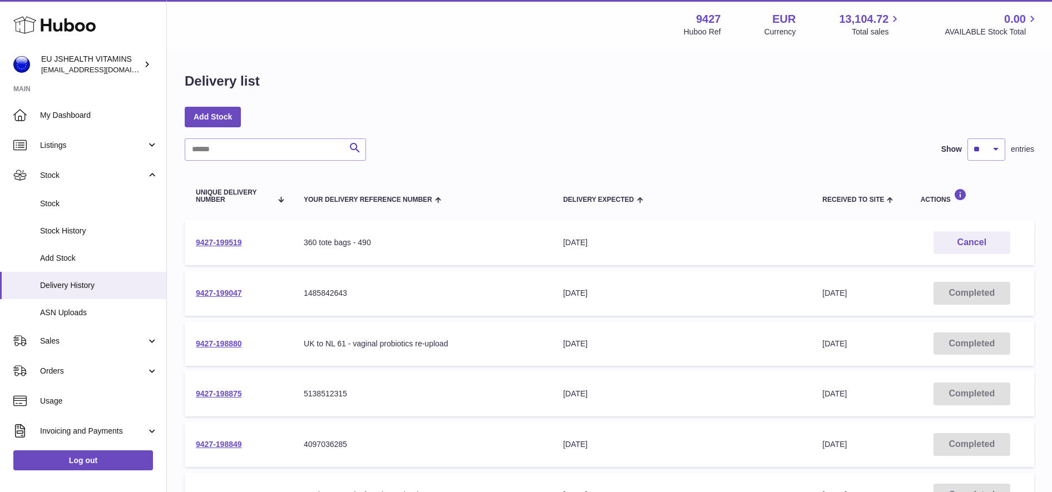 This screenshot has width=1052, height=492. Describe the element at coordinates (422, 243) in the screenshot. I see `div: 360 tote bags - 490` at that location.